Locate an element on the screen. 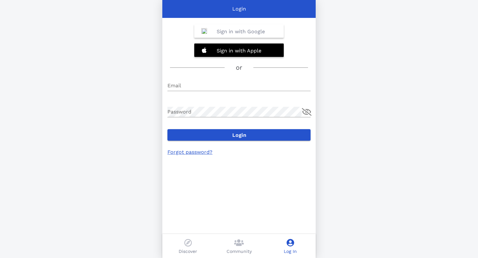 The image size is (478, 258). img: Google_%22G%22_Logo.svg is located at coordinates (204, 31).